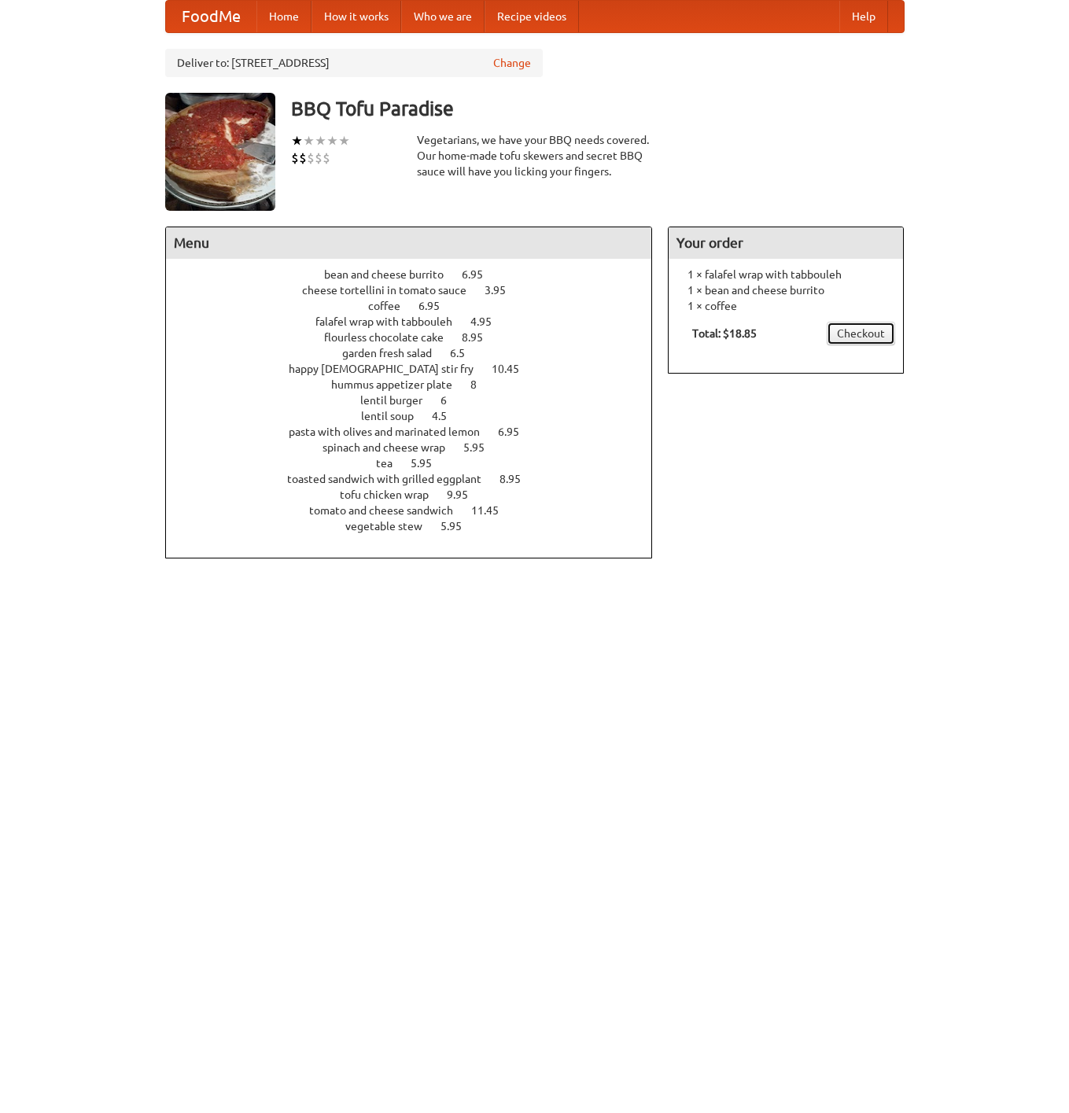 This screenshot has width=1069, height=1113. What do you see at coordinates (392, 306) in the screenshot?
I see `span: coffee` at bounding box center [392, 306].